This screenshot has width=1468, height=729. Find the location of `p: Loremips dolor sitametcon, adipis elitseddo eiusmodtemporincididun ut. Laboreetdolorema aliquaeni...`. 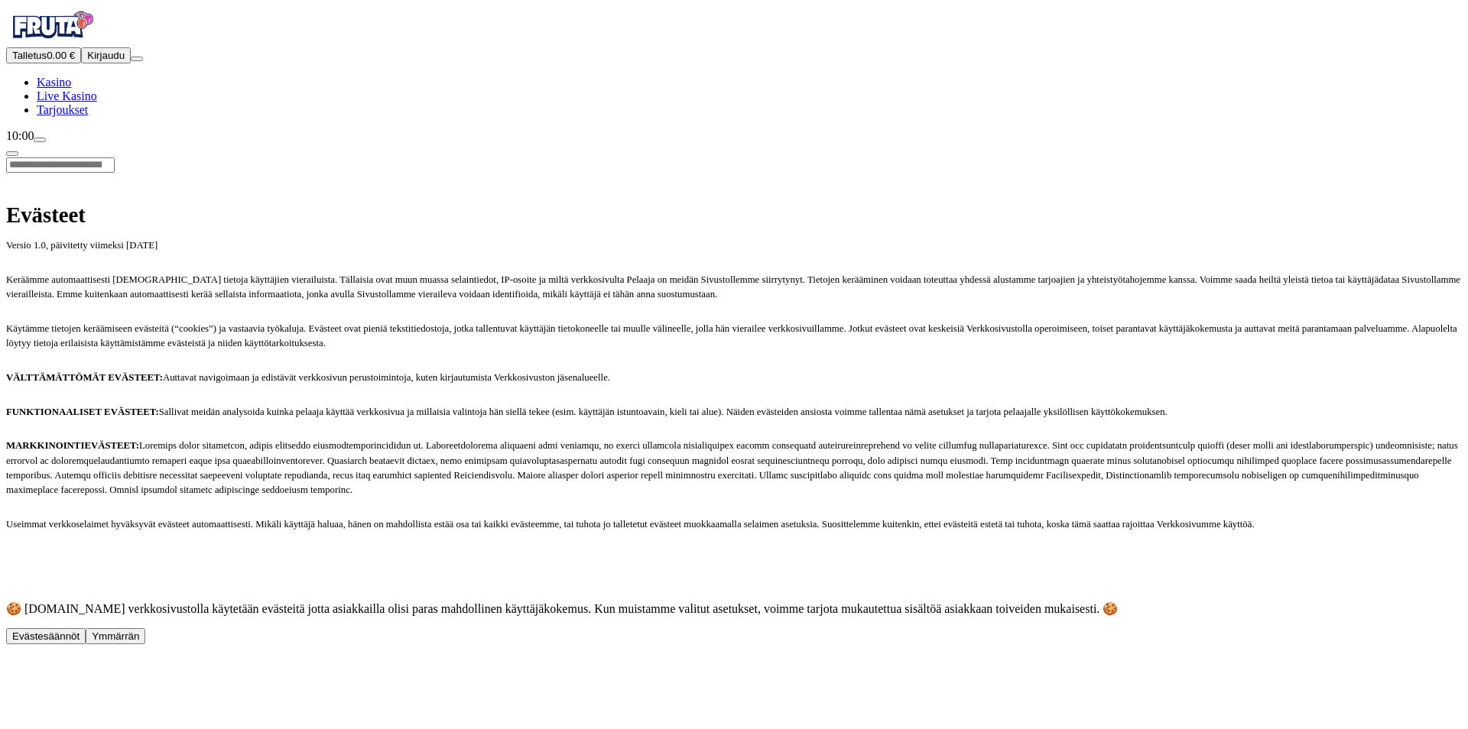

p: Loremips dolor sitametcon, adipis elitseddo eiusmodtemporincididun ut. Laboreetdolorema aliquaeni... is located at coordinates (734, 468).